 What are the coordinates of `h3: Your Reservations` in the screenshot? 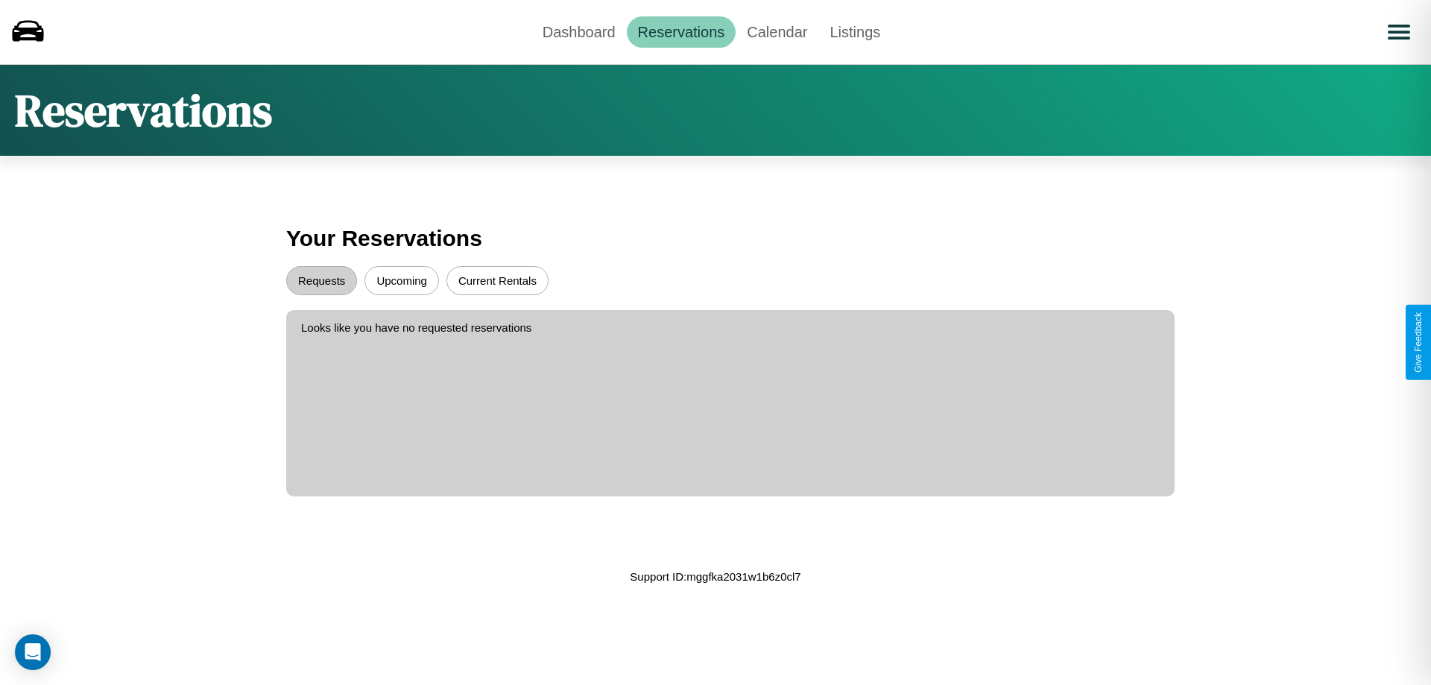 It's located at (716, 239).